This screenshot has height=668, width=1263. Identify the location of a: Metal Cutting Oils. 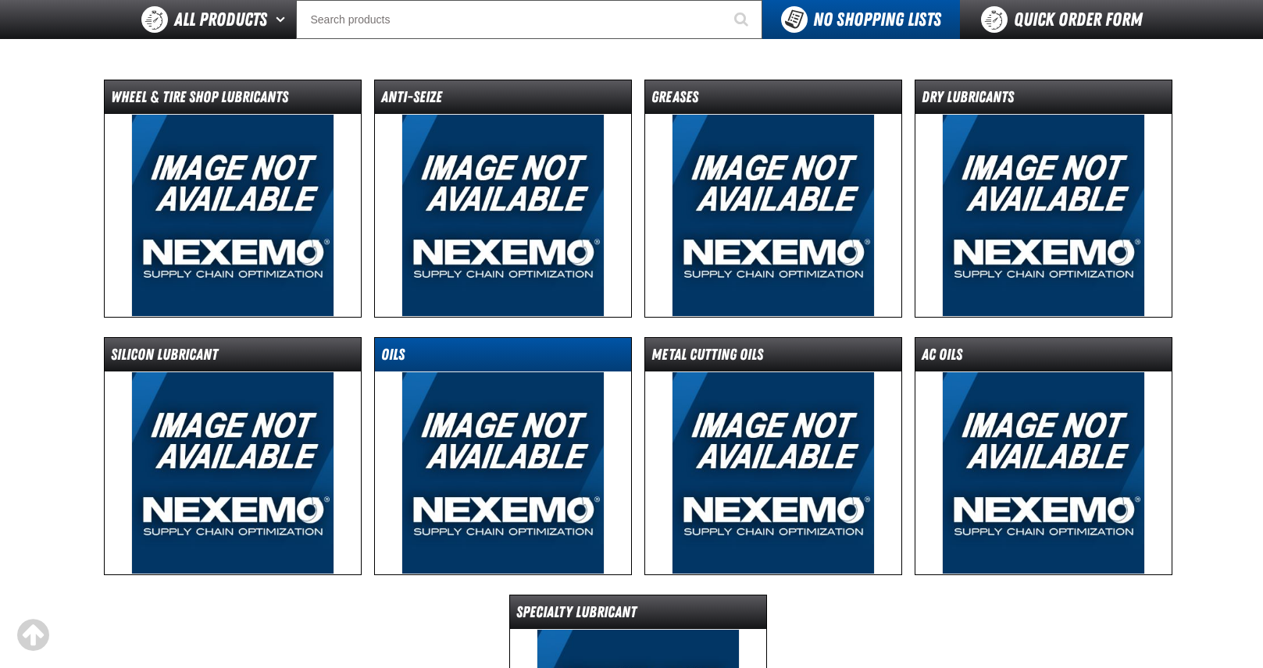
(773, 456).